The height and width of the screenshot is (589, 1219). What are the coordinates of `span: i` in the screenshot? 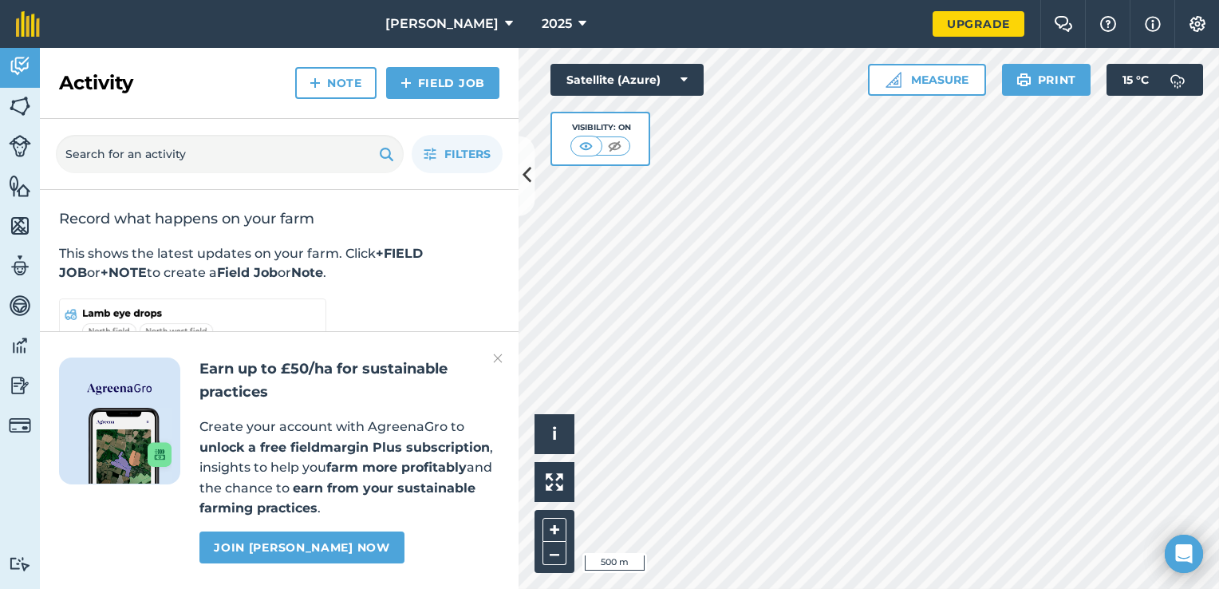 It's located at (554, 433).